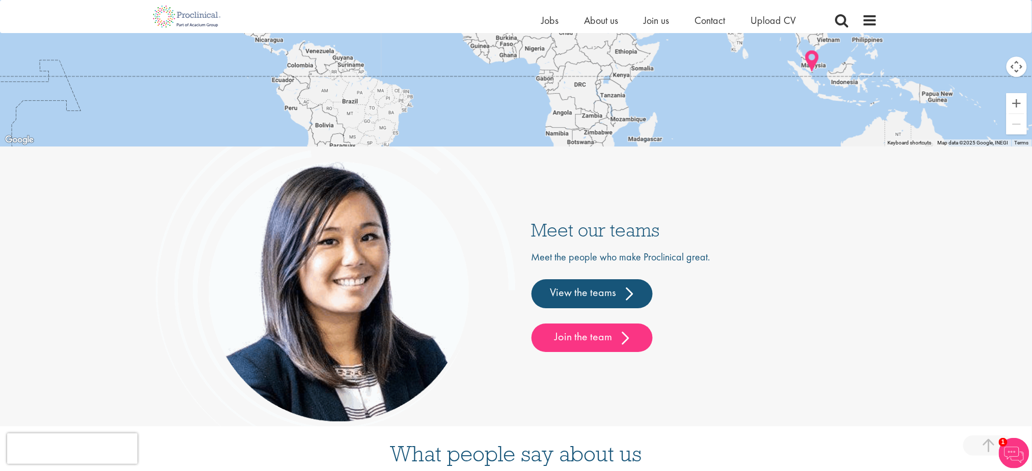 The height and width of the screenshot is (471, 1032). Describe the element at coordinates (704, 230) in the screenshot. I see `h3: Meet our teams` at that location.